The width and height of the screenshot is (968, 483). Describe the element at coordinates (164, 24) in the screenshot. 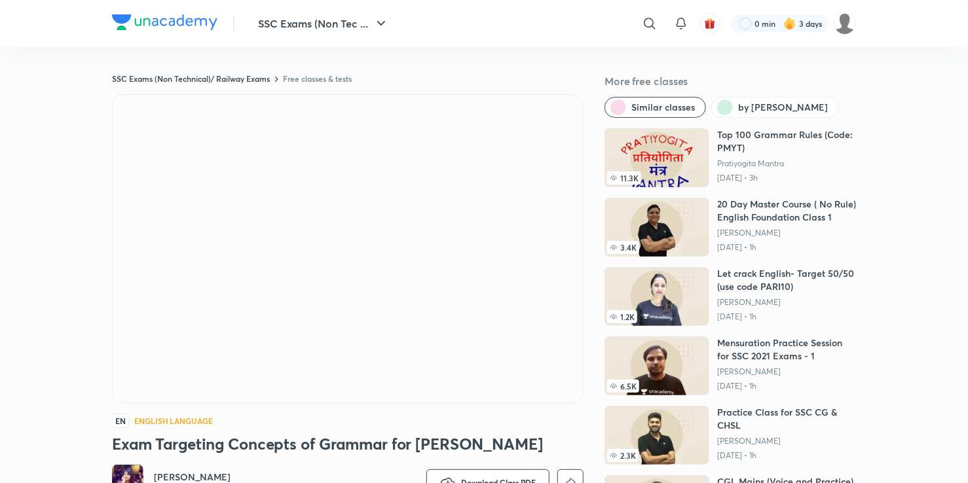

I see `a: Company Logo` at that location.